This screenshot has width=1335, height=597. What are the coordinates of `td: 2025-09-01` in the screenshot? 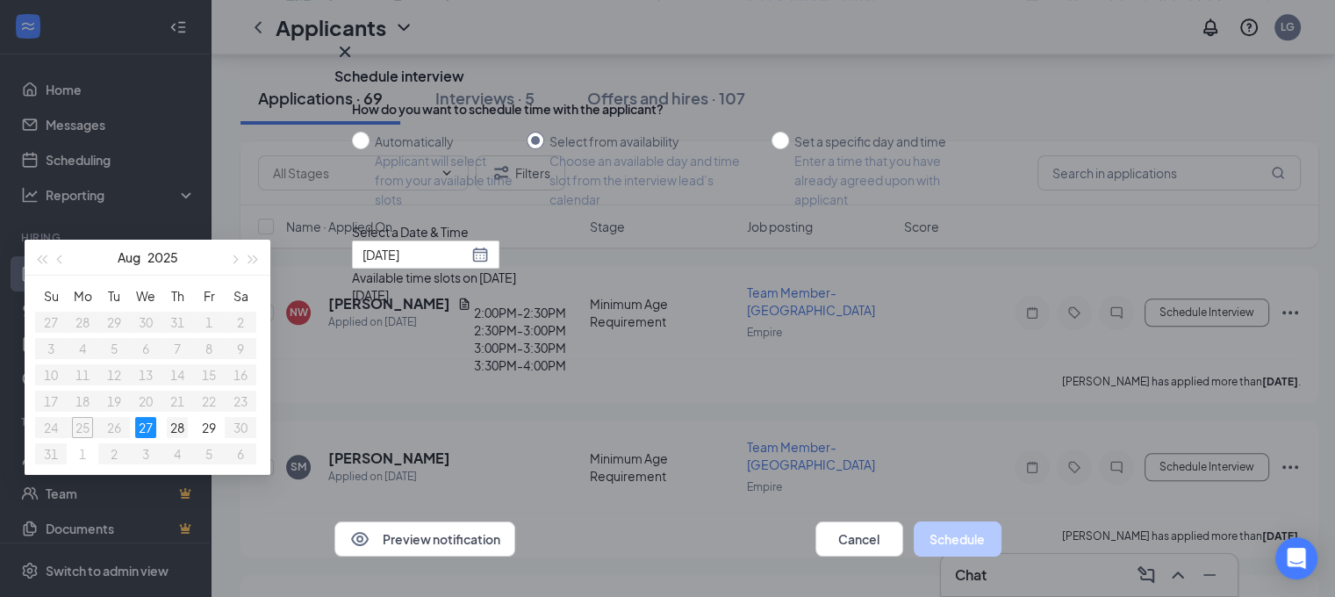 It's located at (82, 454).